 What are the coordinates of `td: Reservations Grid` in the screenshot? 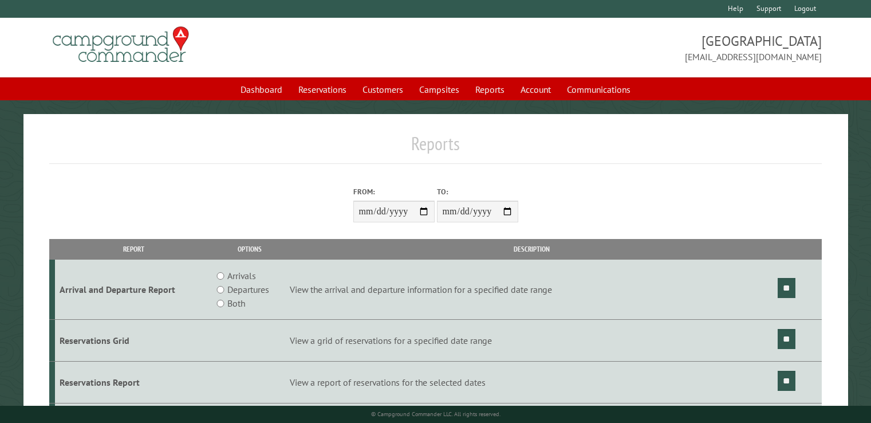 It's located at (133, 340).